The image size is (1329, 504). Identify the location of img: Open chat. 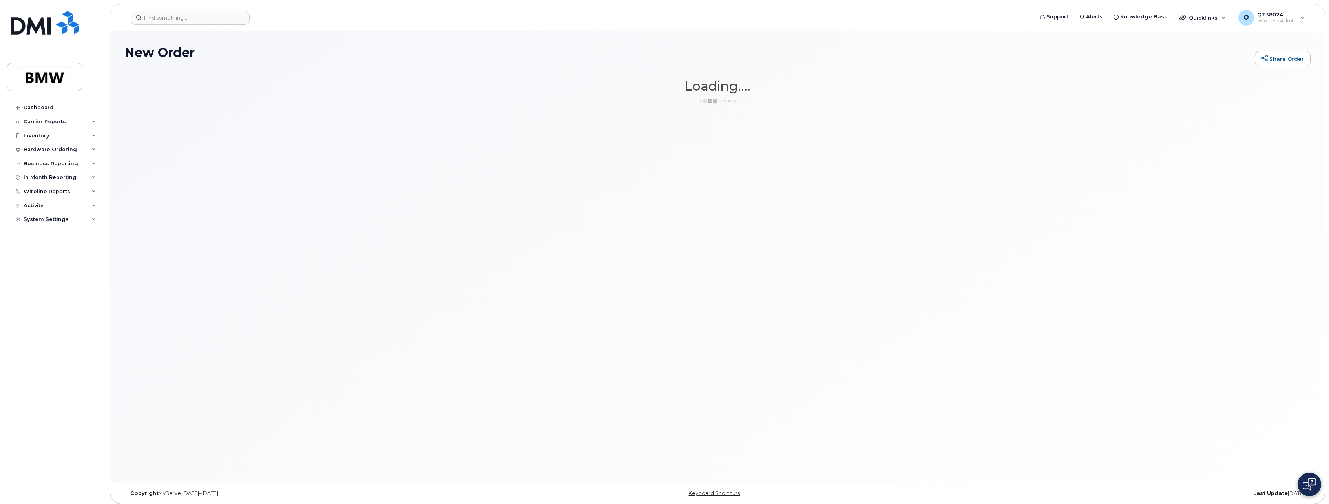
(1310, 485).